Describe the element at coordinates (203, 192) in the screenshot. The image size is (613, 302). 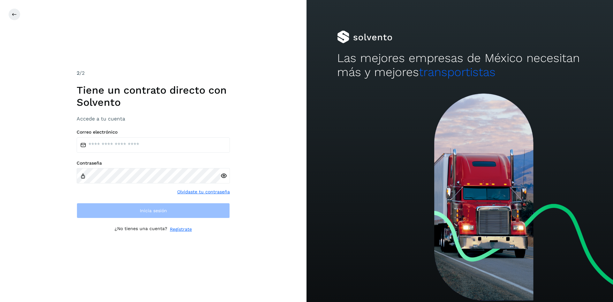
I see `a: Olvidaste tu contraseña` at that location.